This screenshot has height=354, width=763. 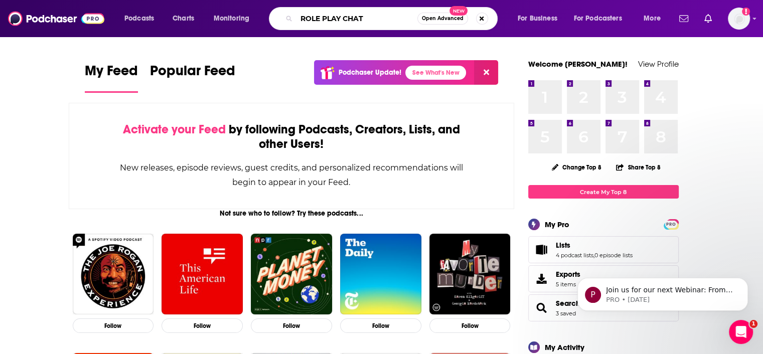 What do you see at coordinates (652, 19) in the screenshot?
I see `span: More` at bounding box center [652, 19].